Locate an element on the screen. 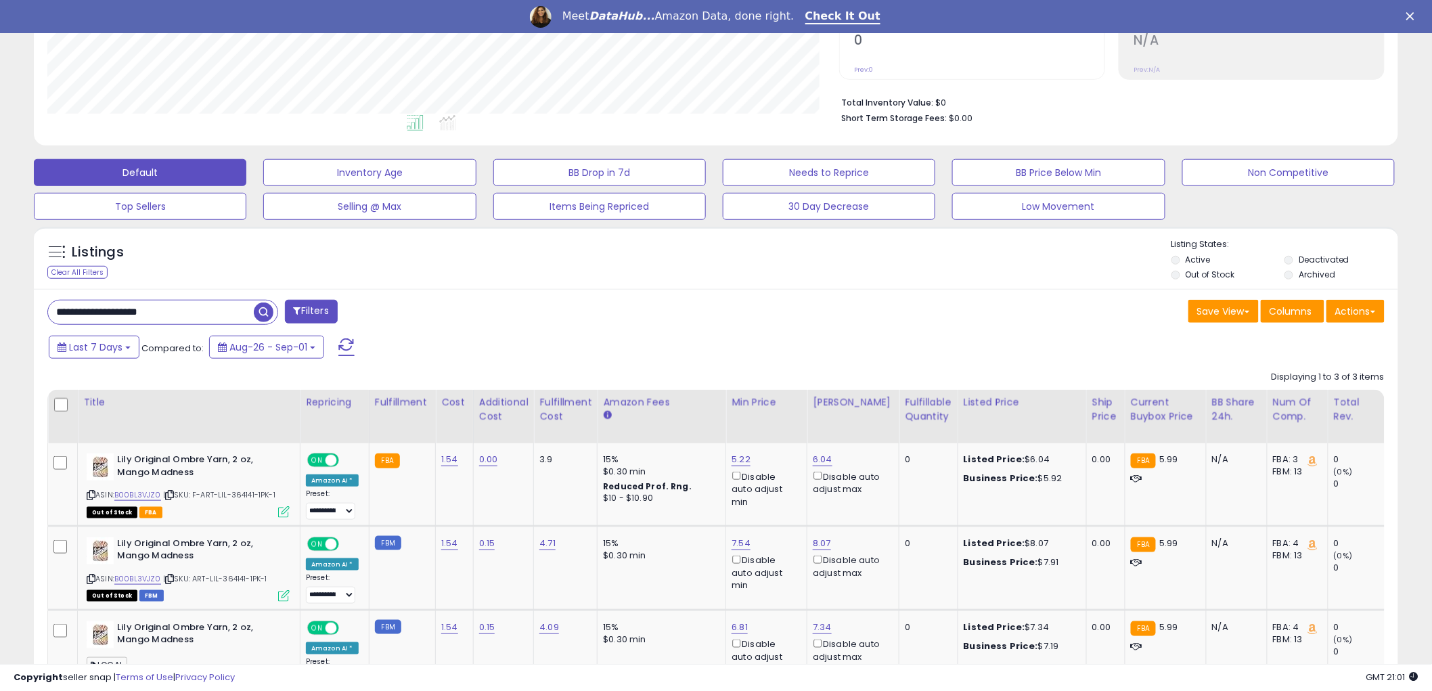  div: seller snap | | is located at coordinates (124, 677).